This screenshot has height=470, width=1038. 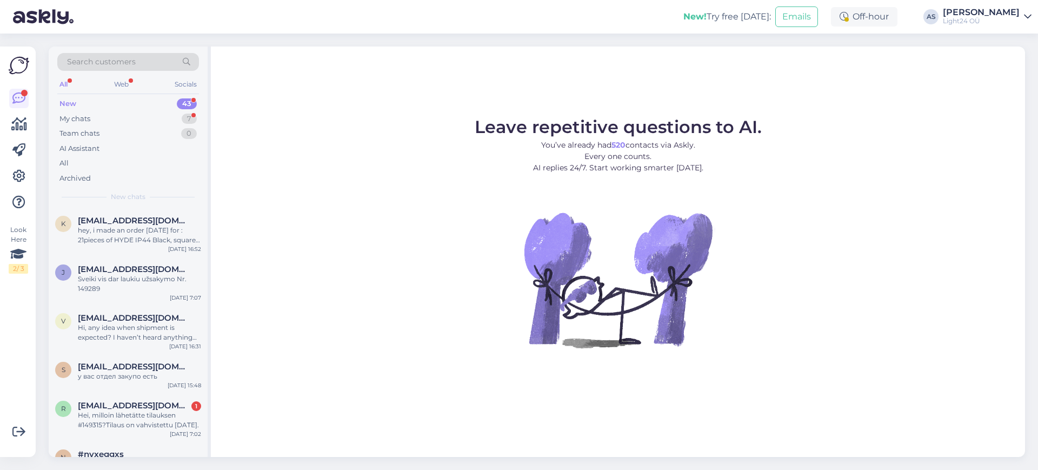 I want to click on span: v, so click(x=63, y=321).